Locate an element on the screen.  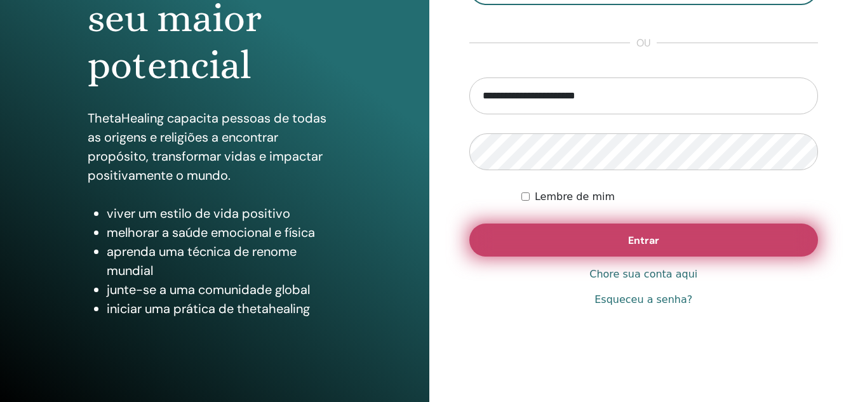
font: iniciar uma prática de thetahealing is located at coordinates (208, 309).